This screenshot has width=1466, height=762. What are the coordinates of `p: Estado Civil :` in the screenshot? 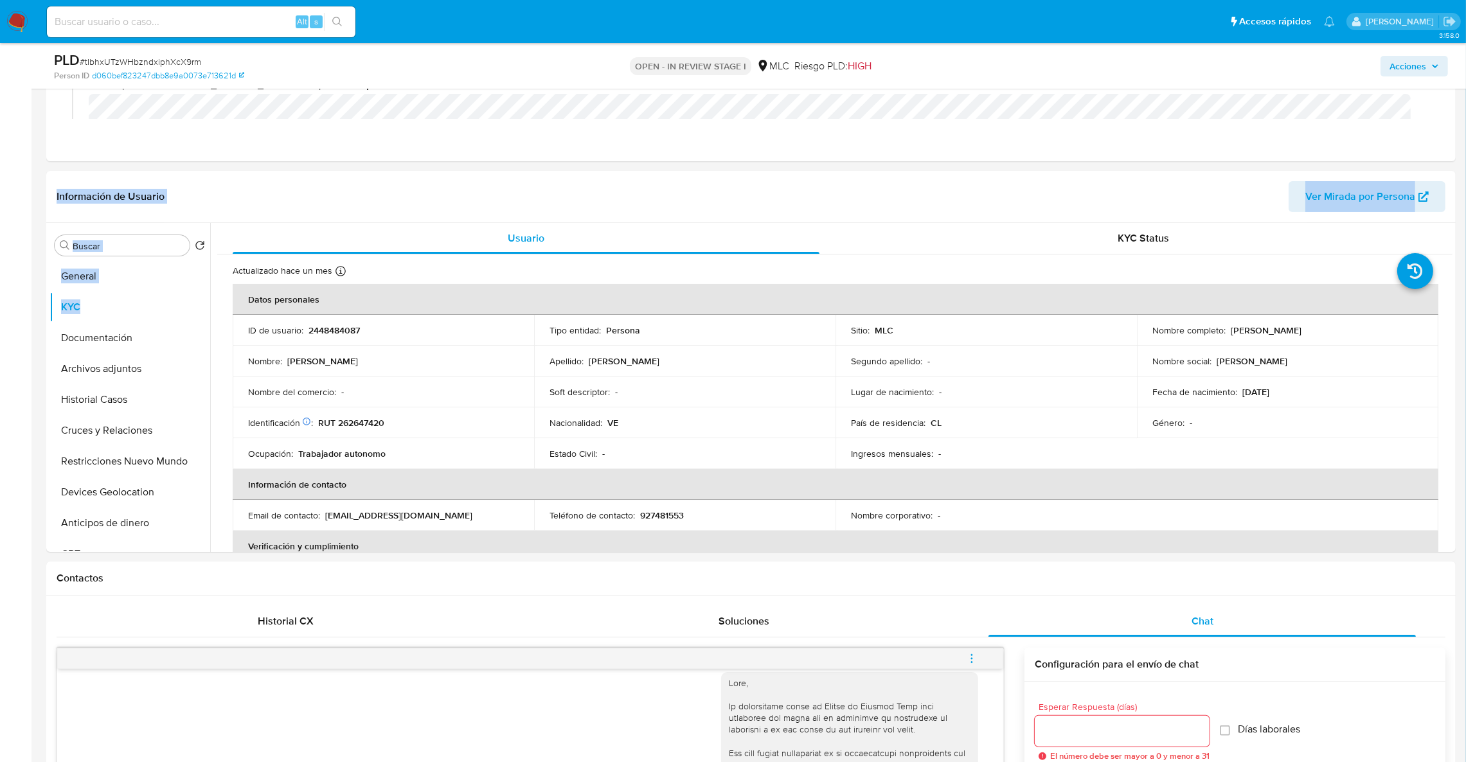 It's located at (573, 454).